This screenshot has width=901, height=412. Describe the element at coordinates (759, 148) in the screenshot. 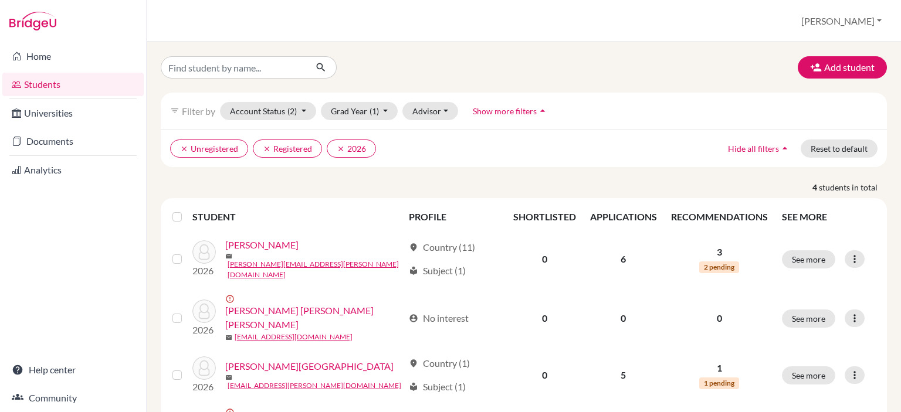

I see `button: Hide all filtersarrow_drop_up` at that location.